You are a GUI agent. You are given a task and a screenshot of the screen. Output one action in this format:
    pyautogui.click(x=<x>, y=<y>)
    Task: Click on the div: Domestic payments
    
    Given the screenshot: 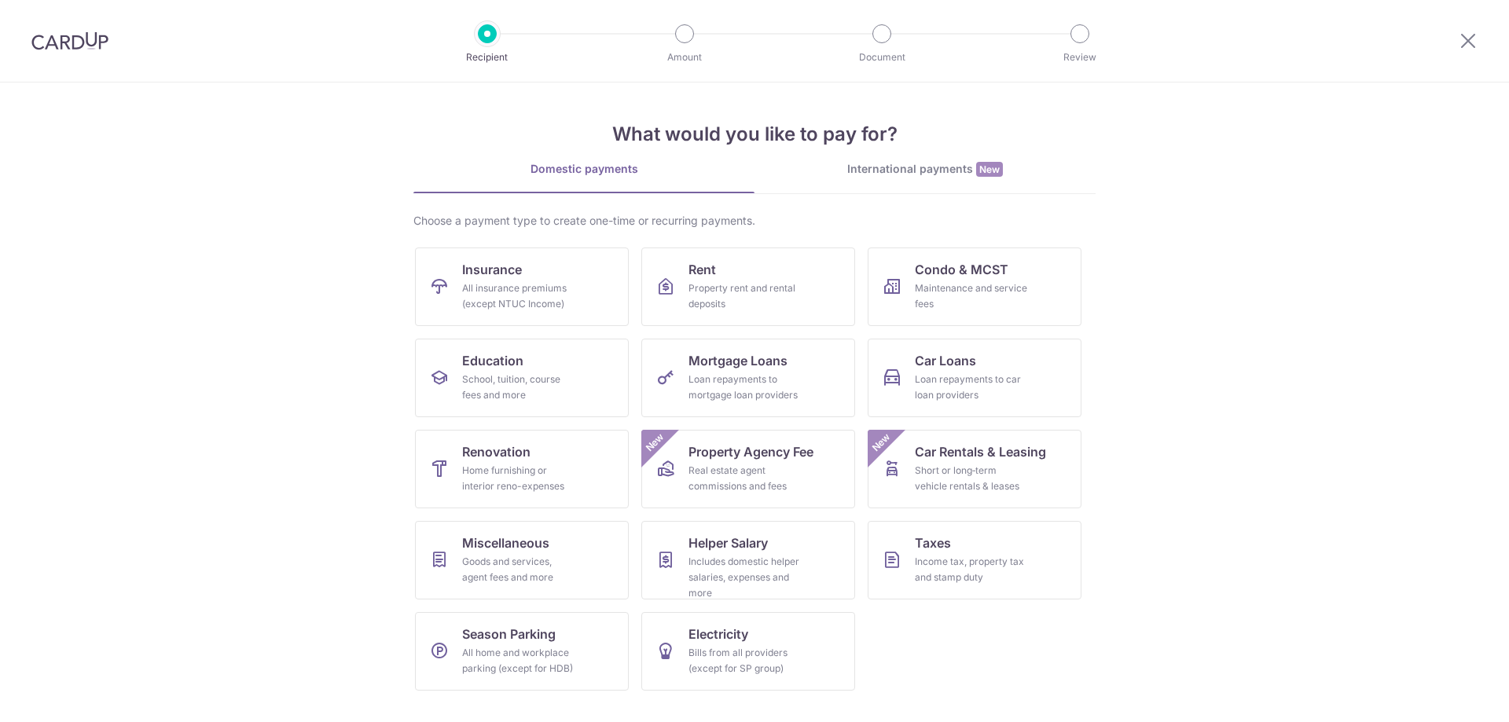 What is the action you would take?
    pyautogui.click(x=584, y=169)
    